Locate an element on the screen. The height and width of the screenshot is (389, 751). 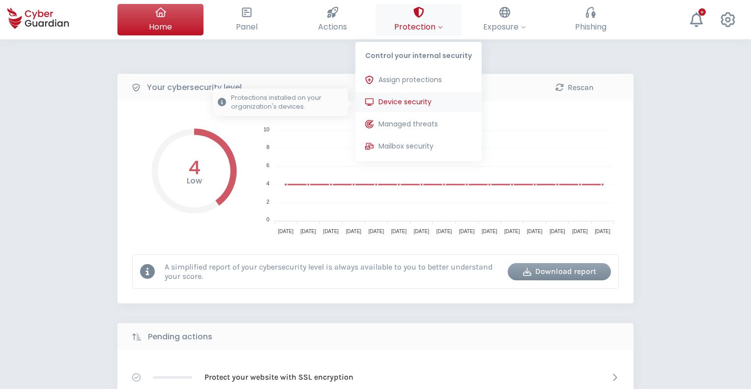
tspan: 10 is located at coordinates (266, 129).